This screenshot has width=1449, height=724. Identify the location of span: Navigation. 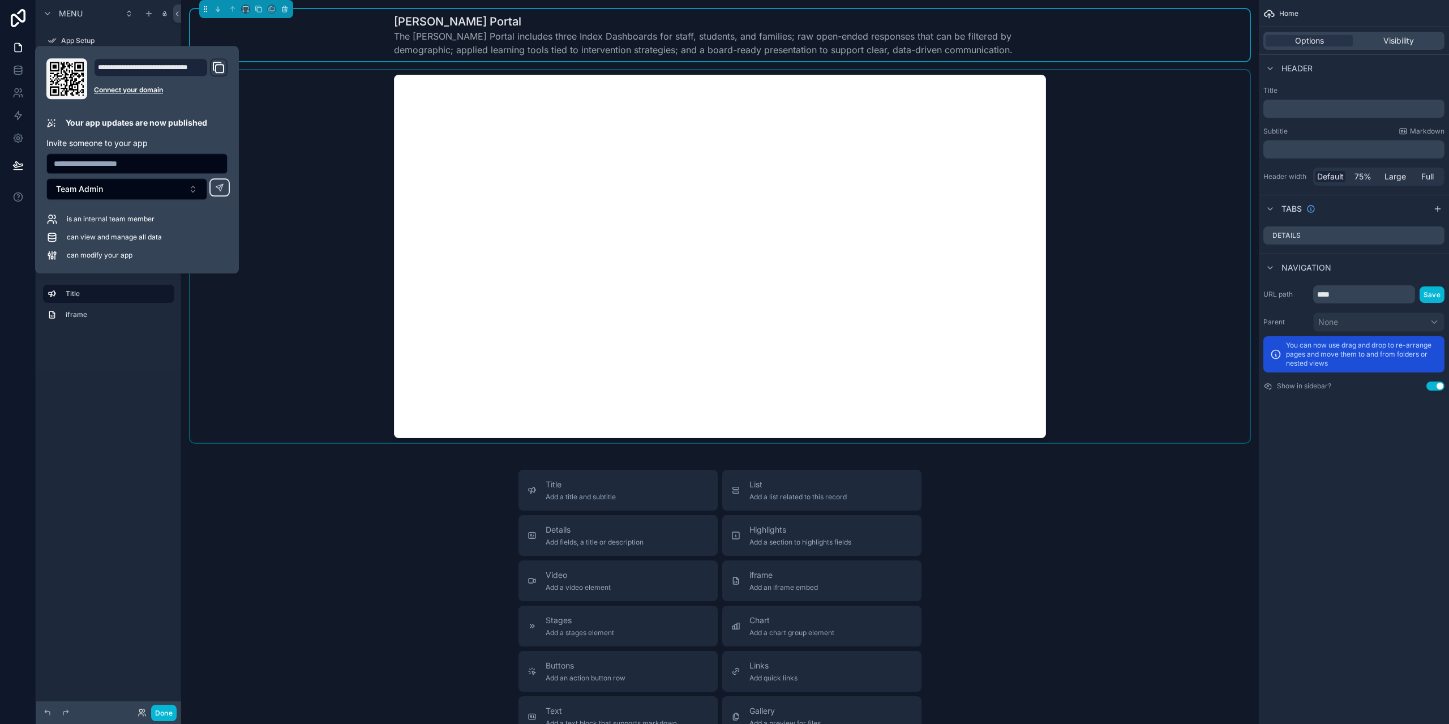
(1307, 268).